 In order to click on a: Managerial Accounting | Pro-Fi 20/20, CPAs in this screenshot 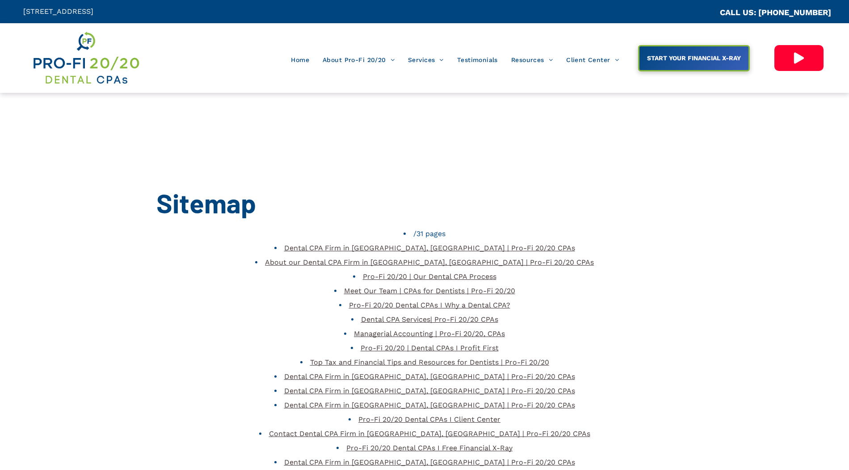, I will do `click(429, 334)`.